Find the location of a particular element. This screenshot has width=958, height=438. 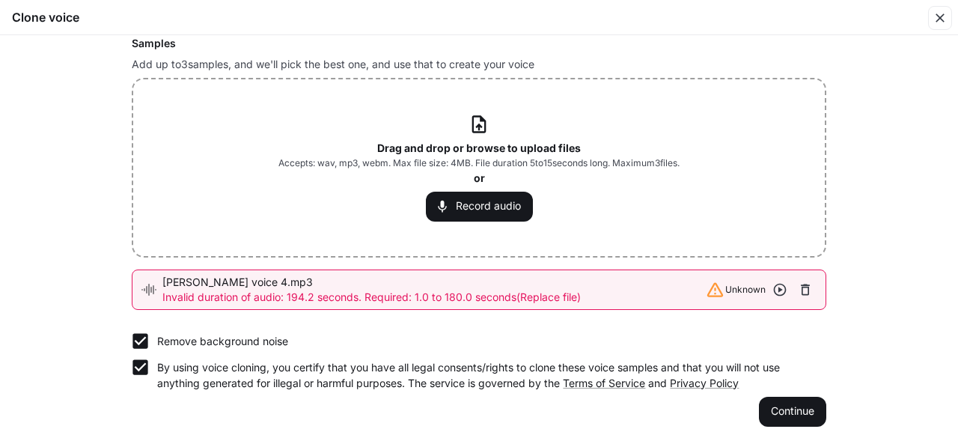

h6: Samples is located at coordinates (479, 43).